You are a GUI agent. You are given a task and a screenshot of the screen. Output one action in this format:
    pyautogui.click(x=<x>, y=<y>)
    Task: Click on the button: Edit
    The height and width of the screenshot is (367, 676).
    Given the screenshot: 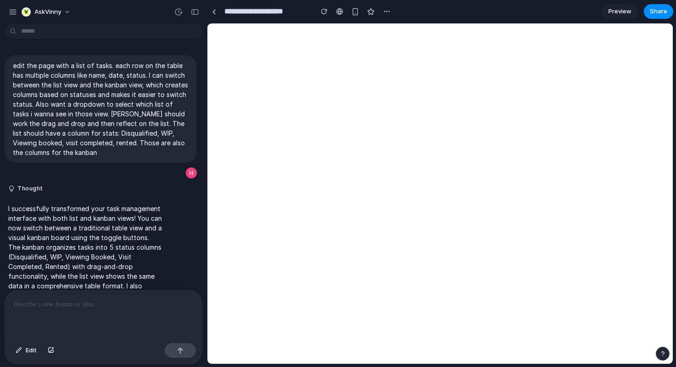 What is the action you would take?
    pyautogui.click(x=26, y=351)
    